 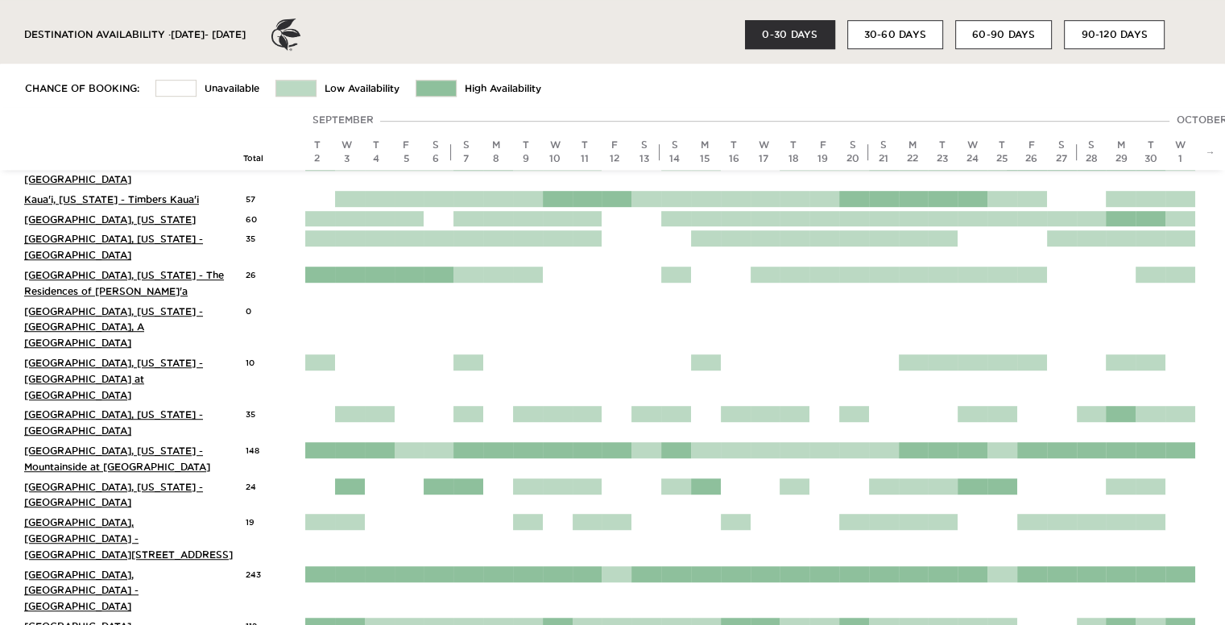 What do you see at coordinates (260, 218) in the screenshot?
I see `div: 60` at bounding box center [260, 218].